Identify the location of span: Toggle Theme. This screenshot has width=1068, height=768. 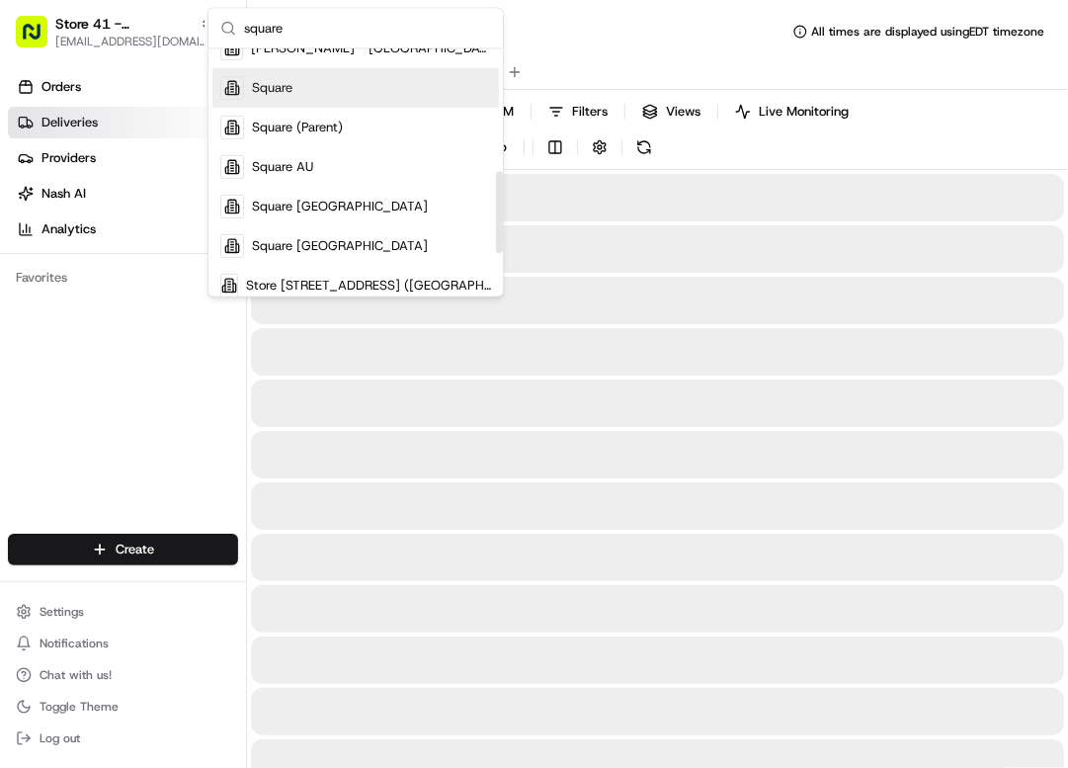
(79, 707).